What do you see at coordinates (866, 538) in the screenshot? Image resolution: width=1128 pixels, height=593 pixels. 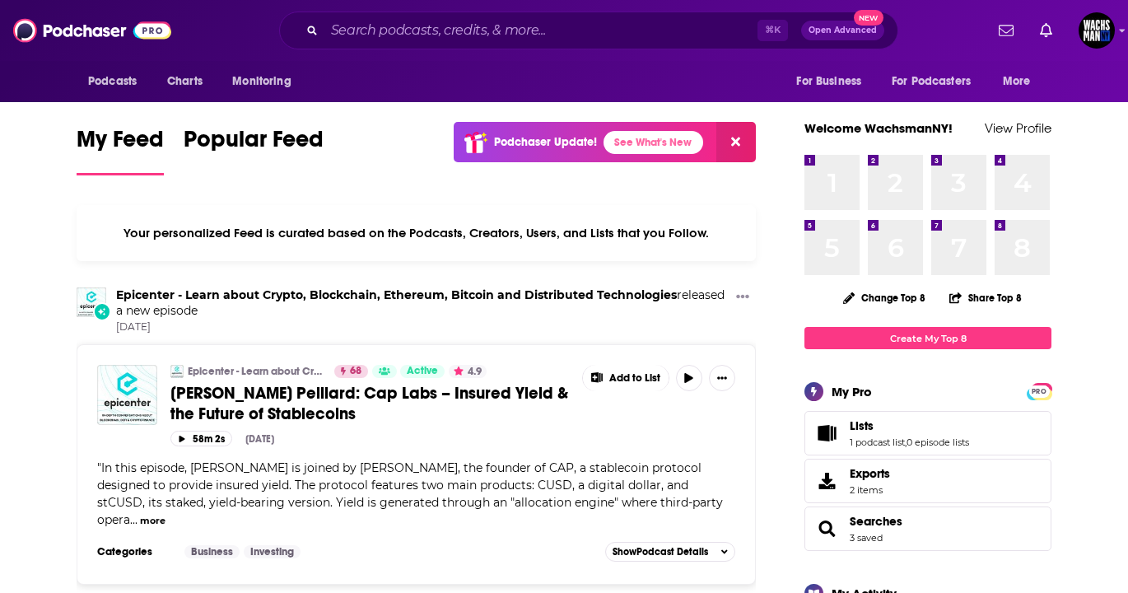 I see `a: 3 saved` at bounding box center [866, 538].